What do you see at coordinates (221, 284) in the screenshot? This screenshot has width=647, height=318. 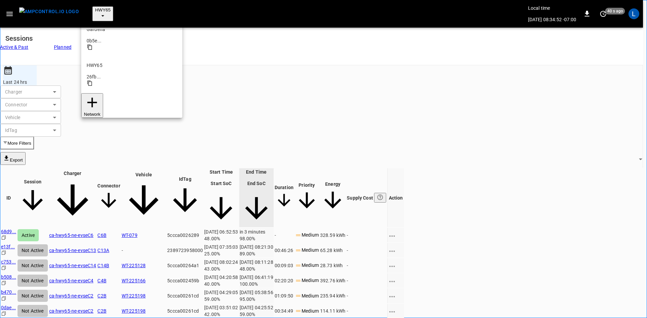 I see `div: 40.00%` at bounding box center [221, 284].